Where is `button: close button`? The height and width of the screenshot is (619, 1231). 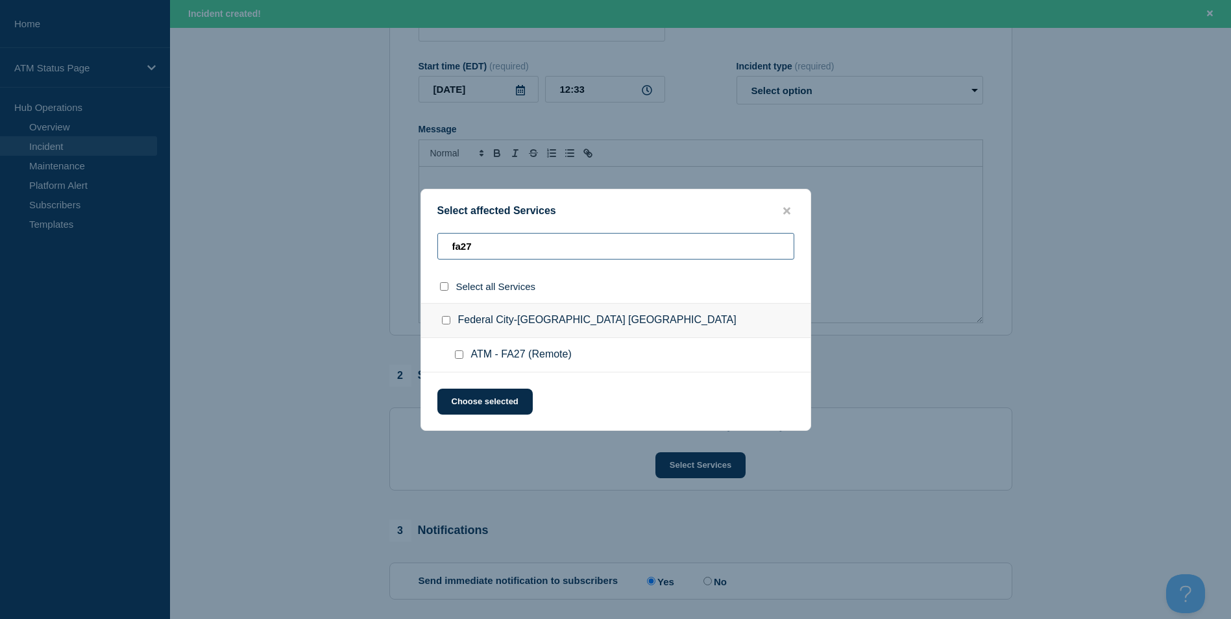 button: close button is located at coordinates (786, 211).